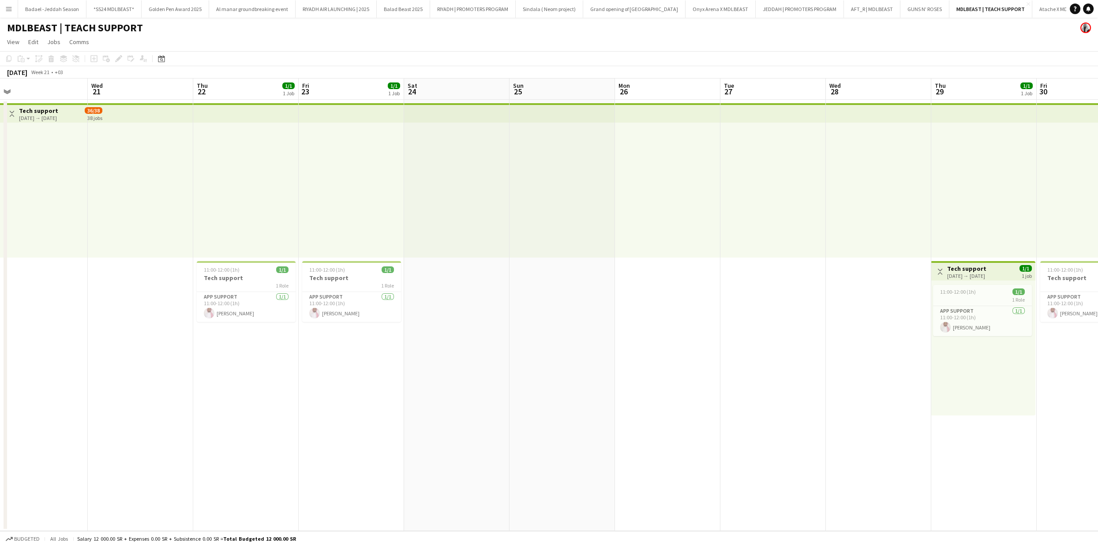 The width and height of the screenshot is (1098, 546). What do you see at coordinates (27, 539) in the screenshot?
I see `span: Budgeted` at bounding box center [27, 539].